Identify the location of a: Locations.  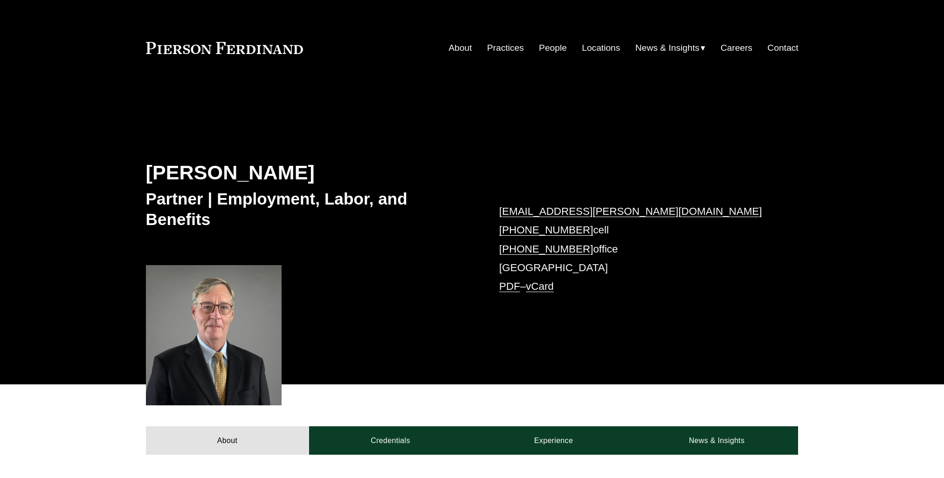
(601, 48).